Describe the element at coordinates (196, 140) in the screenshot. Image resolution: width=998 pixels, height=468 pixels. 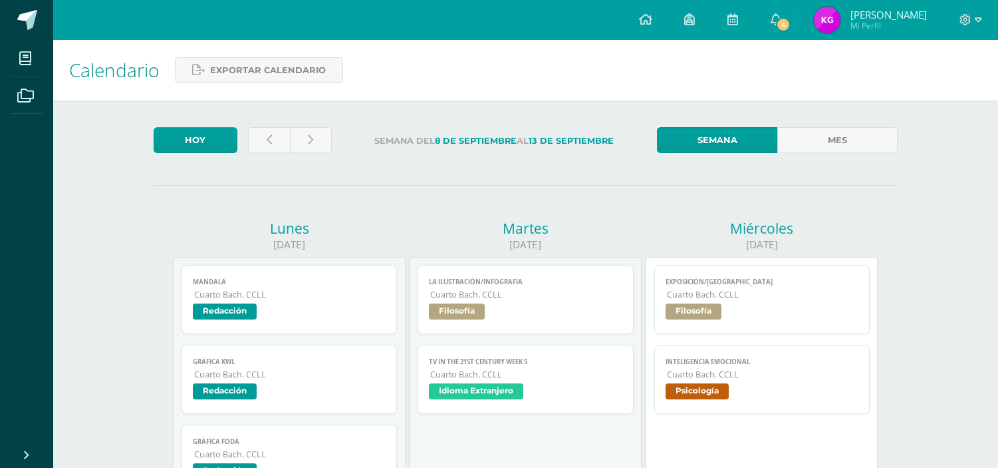
I see `a: Hoy` at that location.